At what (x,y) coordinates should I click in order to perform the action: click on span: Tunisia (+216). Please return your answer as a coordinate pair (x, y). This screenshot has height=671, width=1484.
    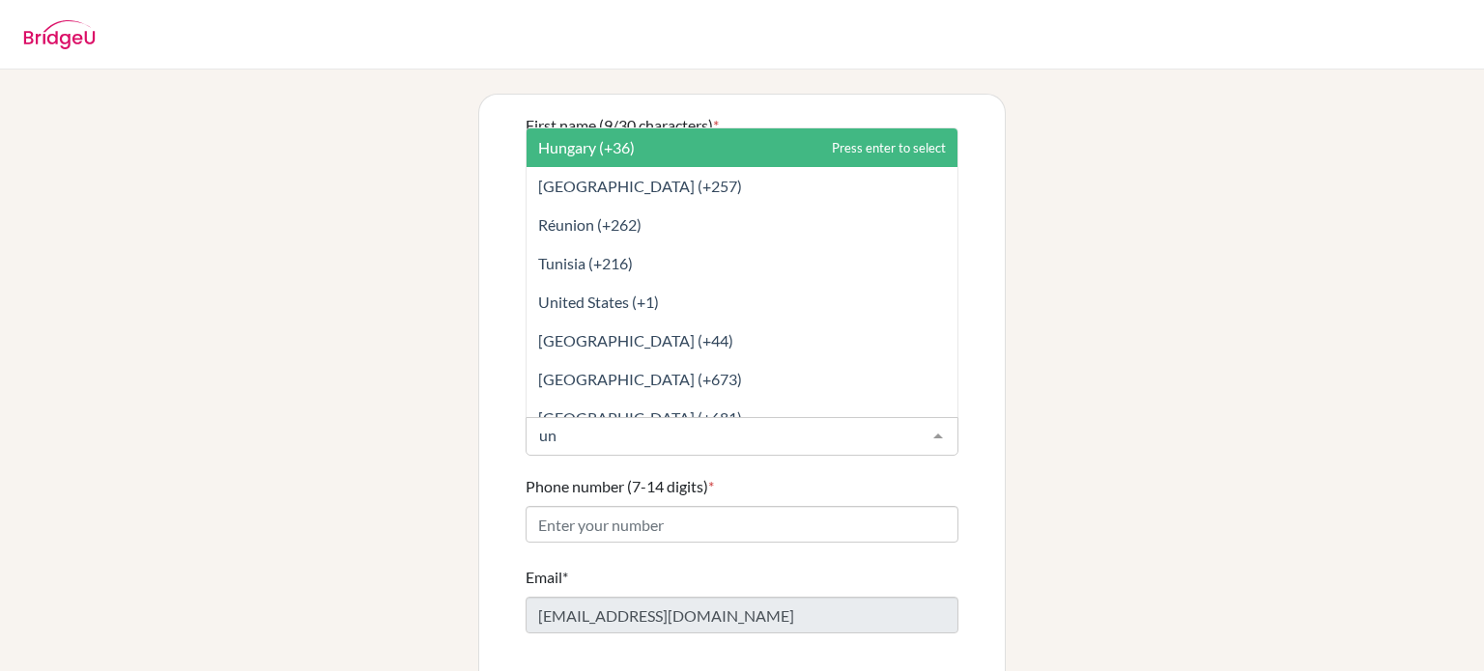
    Looking at the image, I should click on (585, 263).